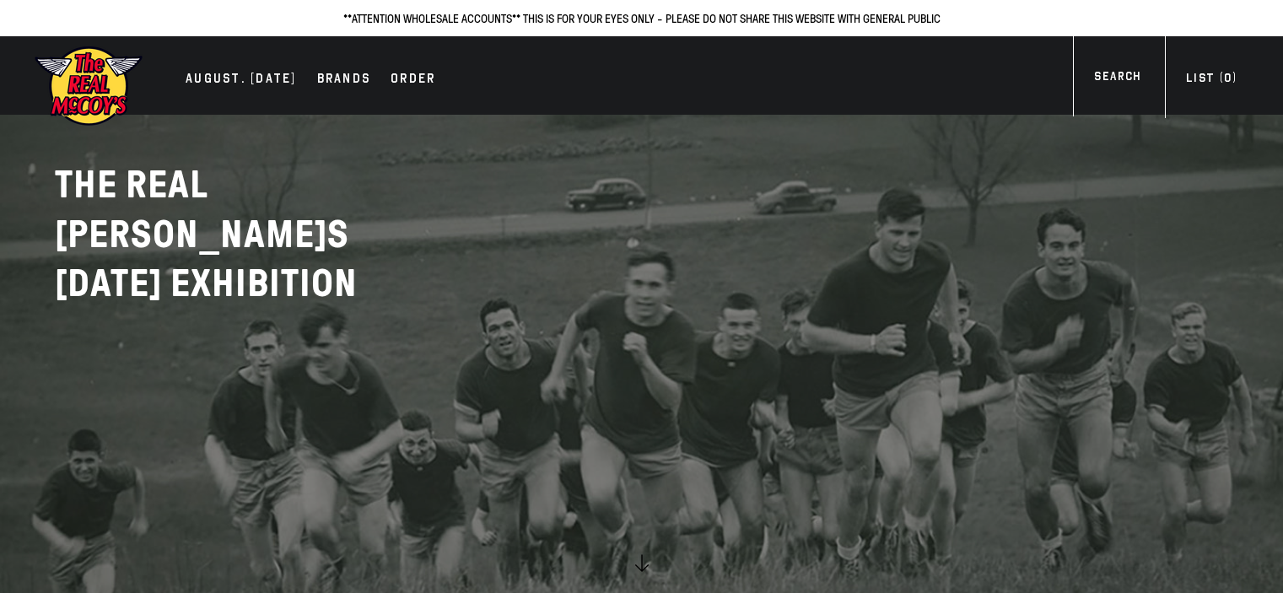 Image resolution: width=1283 pixels, height=593 pixels. I want to click on a: List (0), so click(1212, 80).